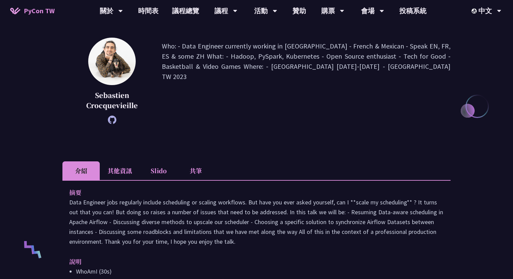 The height and width of the screenshot is (279, 513). What do you see at coordinates (81, 171) in the screenshot?
I see `li: 介紹` at bounding box center [81, 171].